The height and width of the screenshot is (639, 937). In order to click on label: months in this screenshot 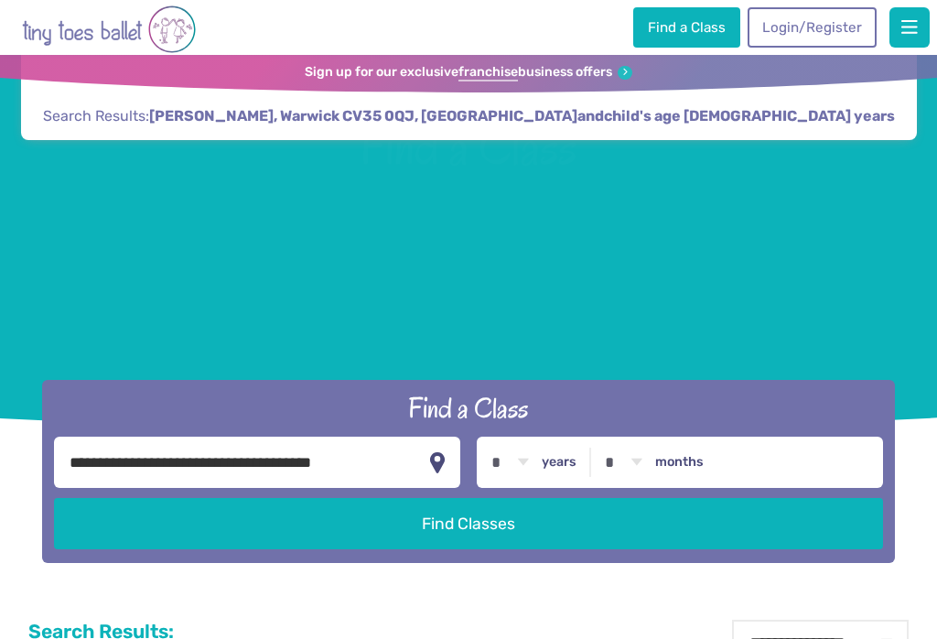, I will do `click(679, 462)`.